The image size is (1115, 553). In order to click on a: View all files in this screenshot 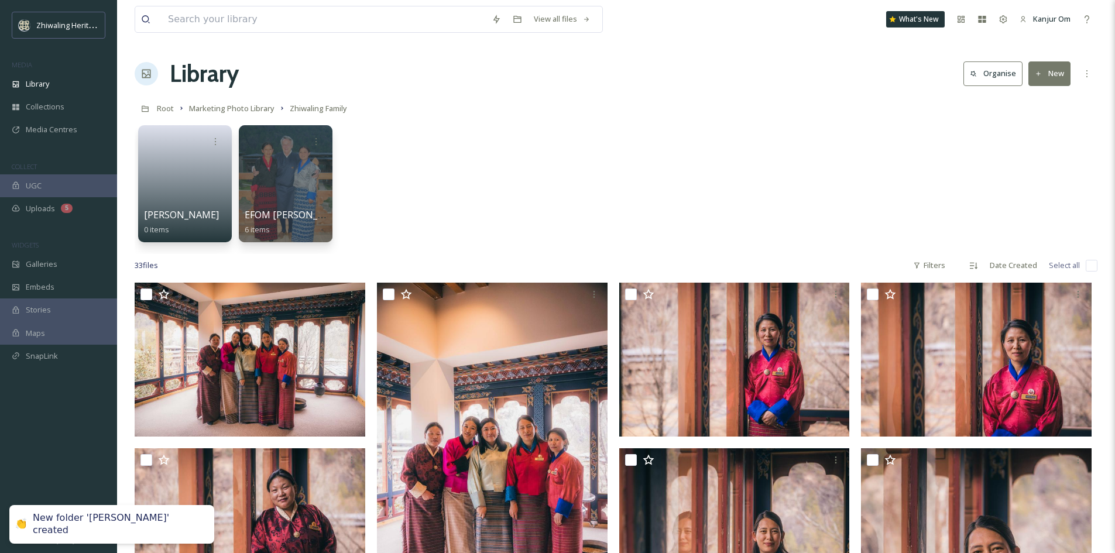, I will do `click(562, 19)`.